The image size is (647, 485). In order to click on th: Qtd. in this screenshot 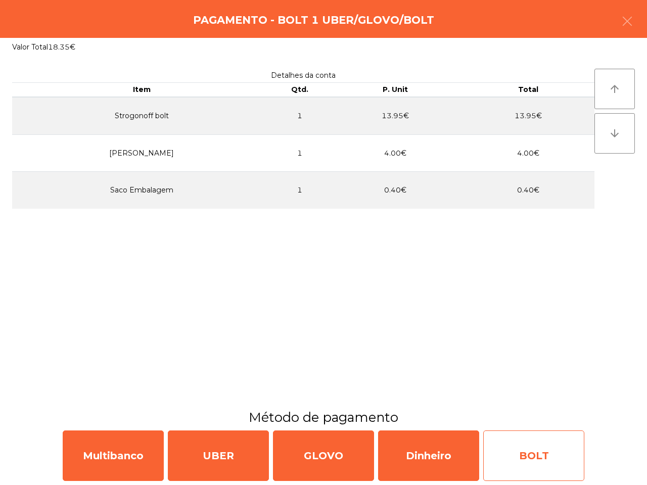, I will do `click(300, 90)`.